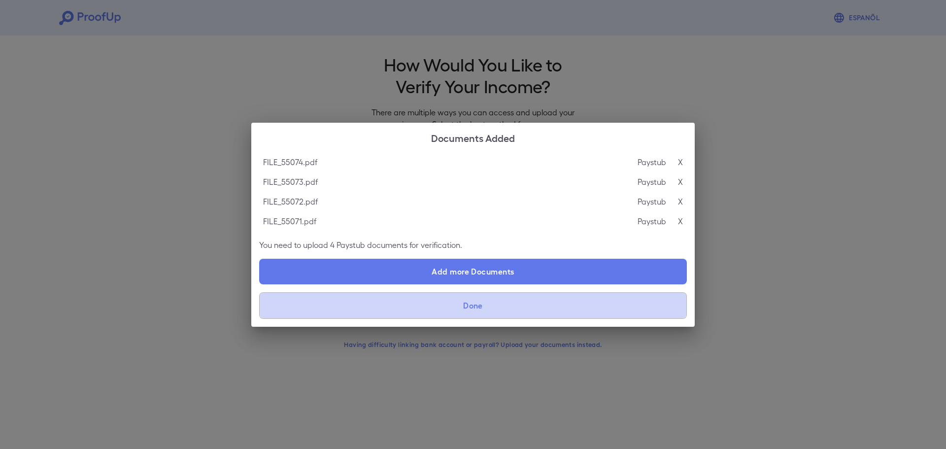  I want to click on button: Done, so click(473, 305).